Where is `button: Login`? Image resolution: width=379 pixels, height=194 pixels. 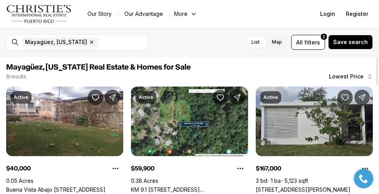
button: Login is located at coordinates (328, 14).